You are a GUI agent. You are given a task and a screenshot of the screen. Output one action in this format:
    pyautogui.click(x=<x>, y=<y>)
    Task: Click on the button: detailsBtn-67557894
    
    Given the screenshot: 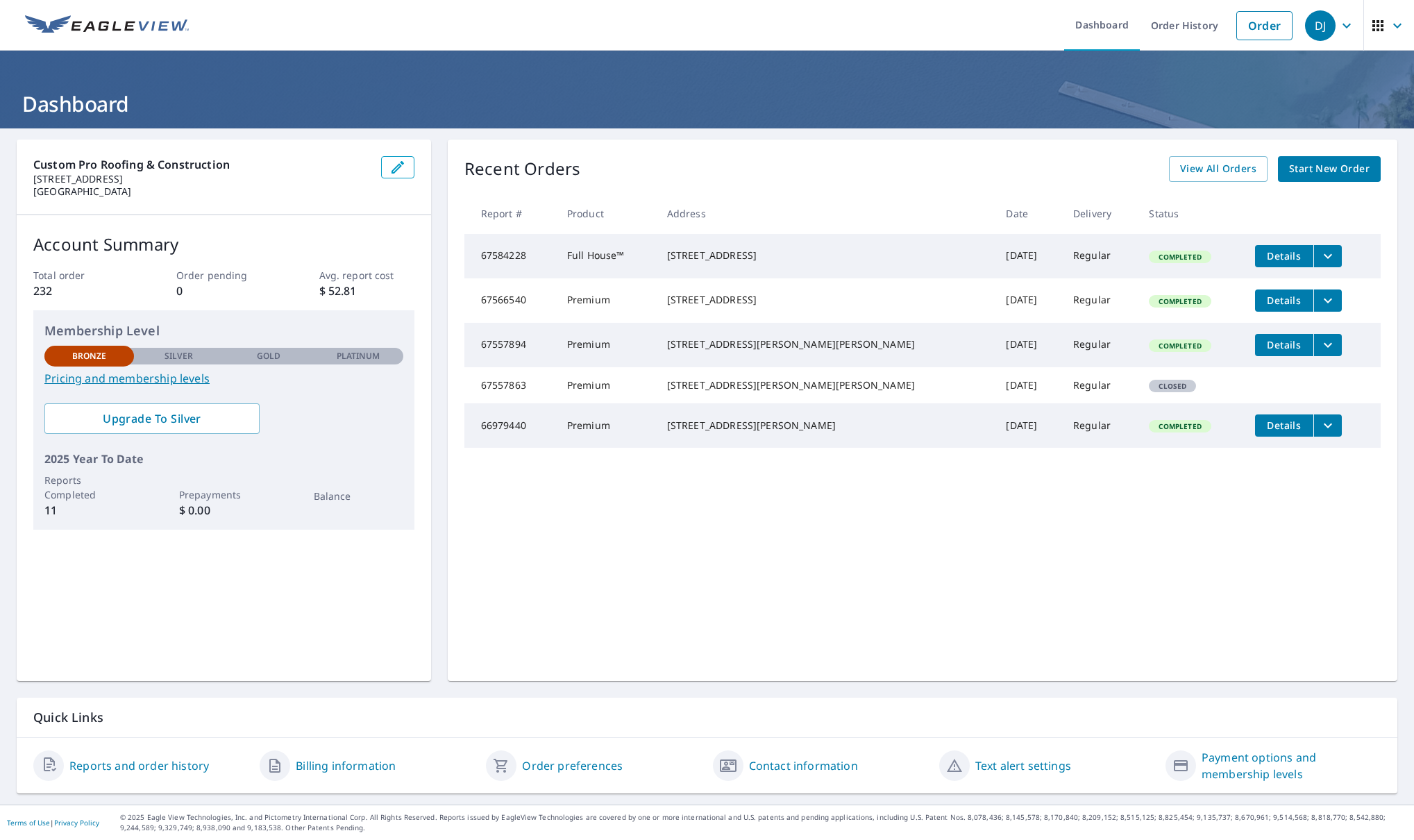 What is the action you would take?
    pyautogui.click(x=1284, y=345)
    